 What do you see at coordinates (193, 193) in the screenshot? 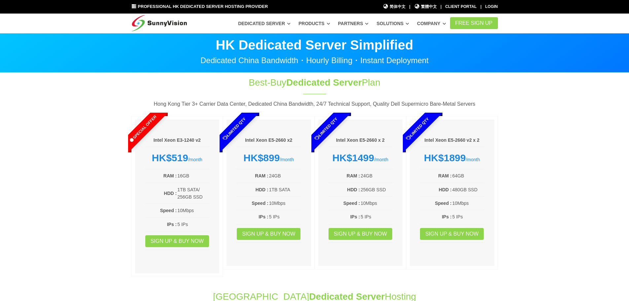
I see `td: 1TB SATA/ 256GB SSD` at bounding box center [193, 193].